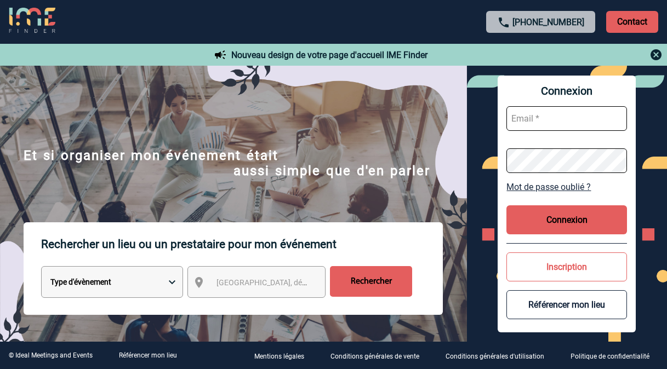  I want to click on button: Inscription, so click(567, 267).